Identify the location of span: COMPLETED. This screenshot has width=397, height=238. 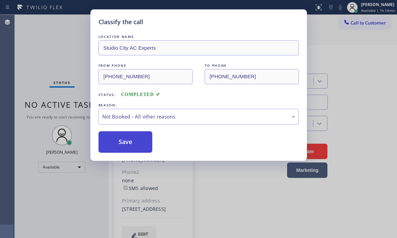
(140, 94).